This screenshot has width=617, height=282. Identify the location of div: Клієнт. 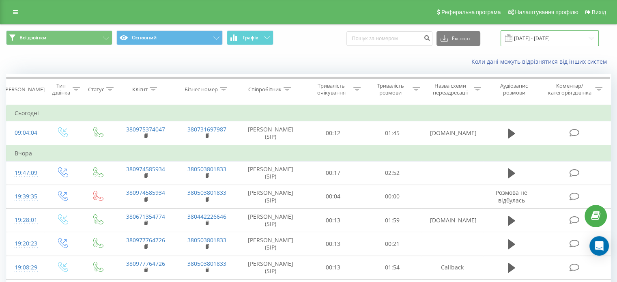
(140, 89).